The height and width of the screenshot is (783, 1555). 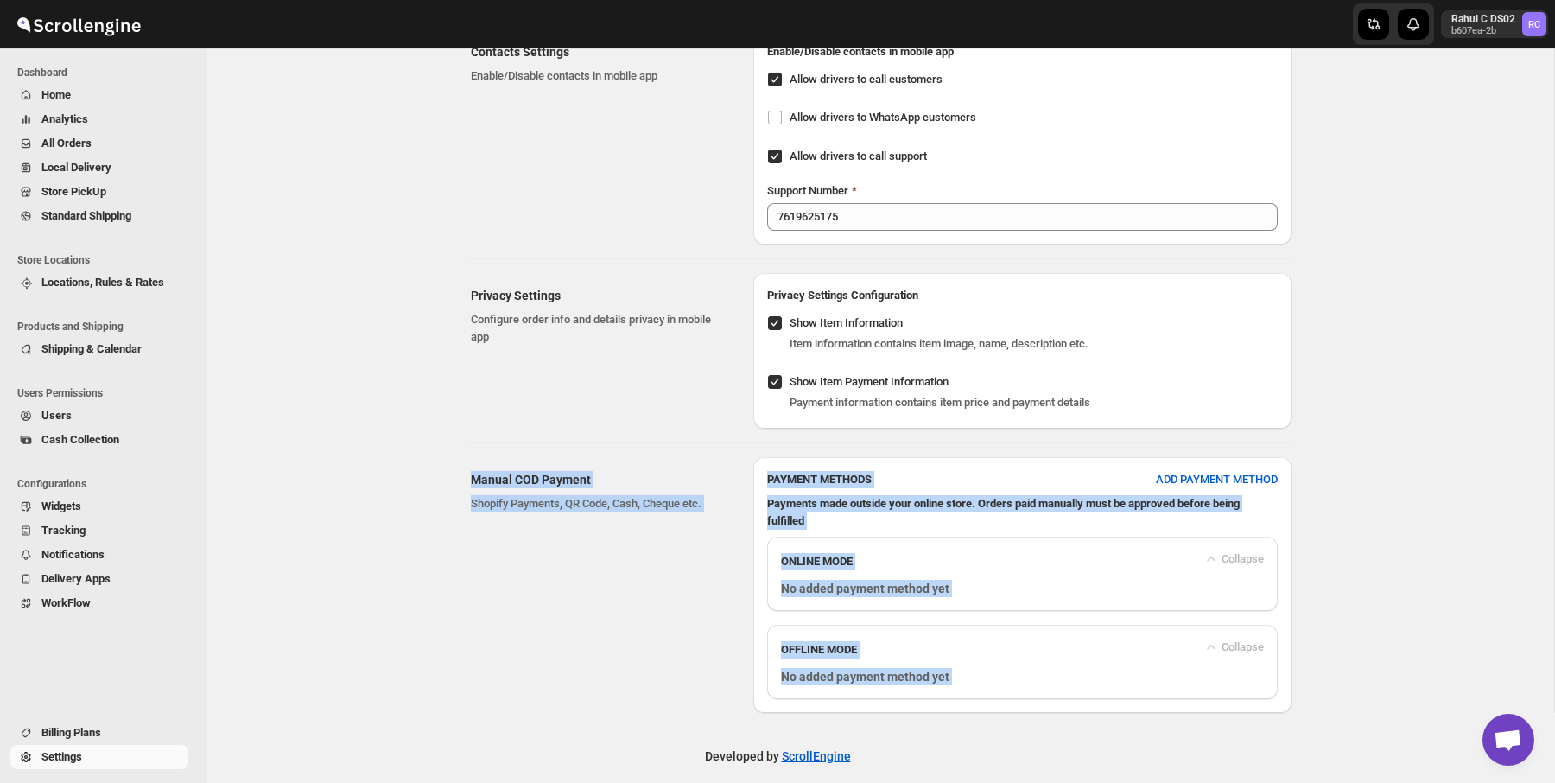 What do you see at coordinates (79, 24) in the screenshot?
I see `img: ScrollEngine` at bounding box center [79, 24].